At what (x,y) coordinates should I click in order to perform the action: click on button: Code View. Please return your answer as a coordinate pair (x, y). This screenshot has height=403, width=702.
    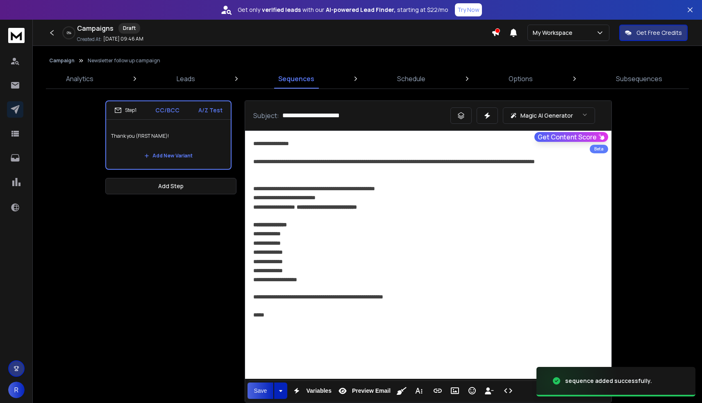
    Looking at the image, I should click on (508, 390).